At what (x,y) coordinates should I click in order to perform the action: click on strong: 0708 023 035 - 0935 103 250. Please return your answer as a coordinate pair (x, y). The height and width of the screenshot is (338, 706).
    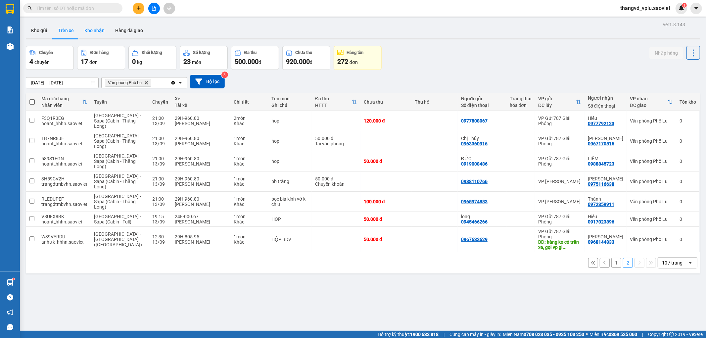
    Looking at the image, I should click on (553, 334).